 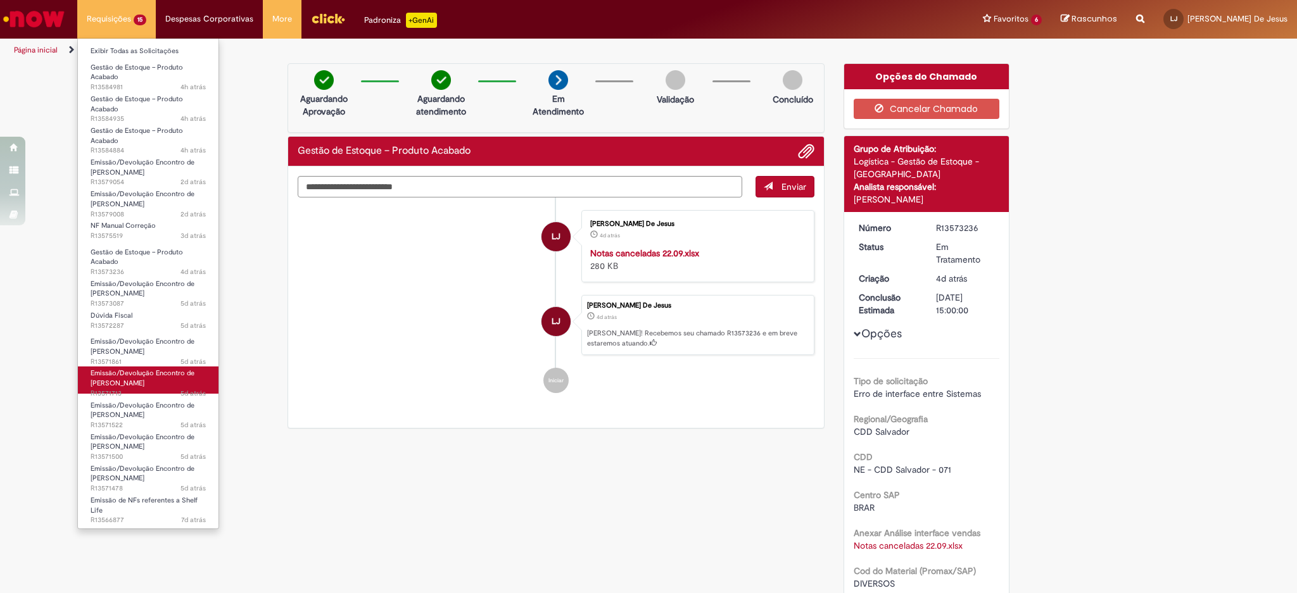 I want to click on a: Aberto R13571522 : Emissão/Devolução Encontro de Contas Fornecedor, so click(x=148, y=412).